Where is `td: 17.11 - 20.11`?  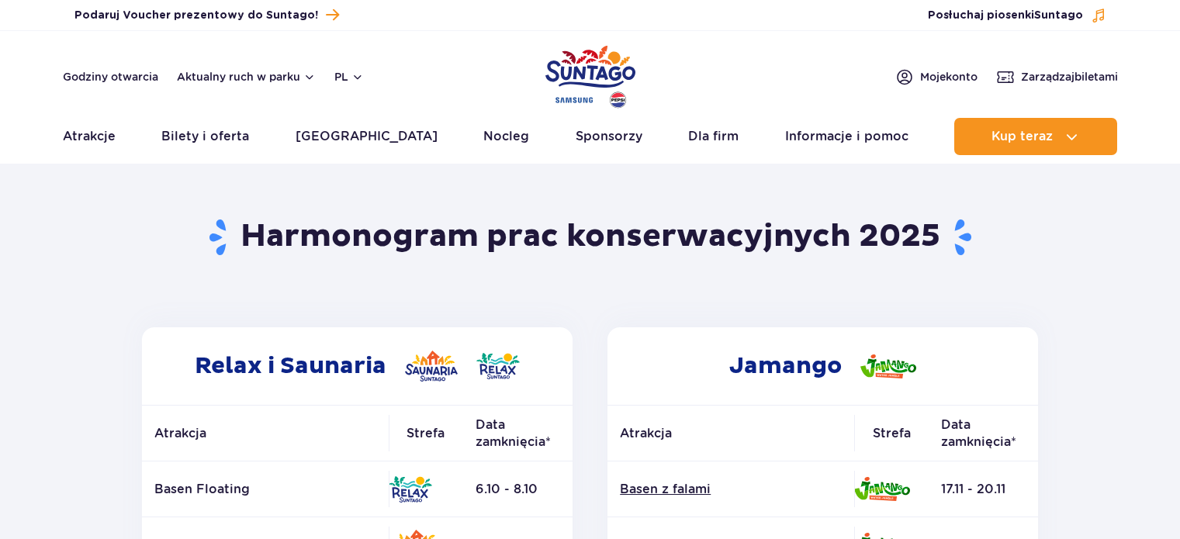
td: 17.11 - 20.11 is located at coordinates (983, 490).